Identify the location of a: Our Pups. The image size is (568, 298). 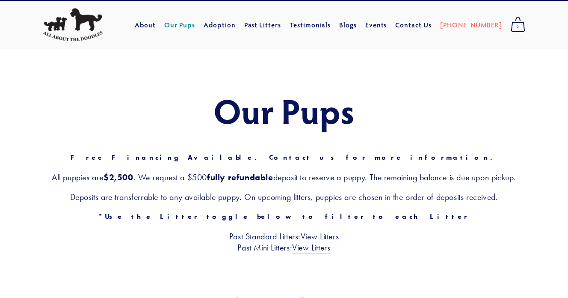
(180, 25).